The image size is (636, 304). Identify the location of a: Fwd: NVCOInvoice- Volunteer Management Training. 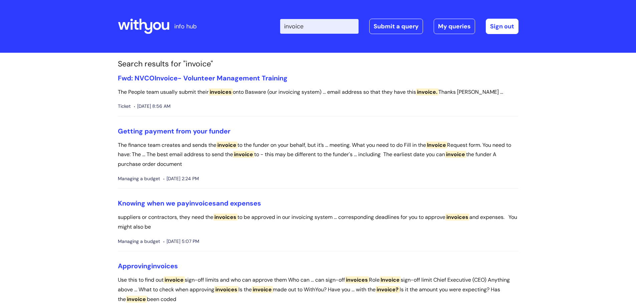
(203, 78).